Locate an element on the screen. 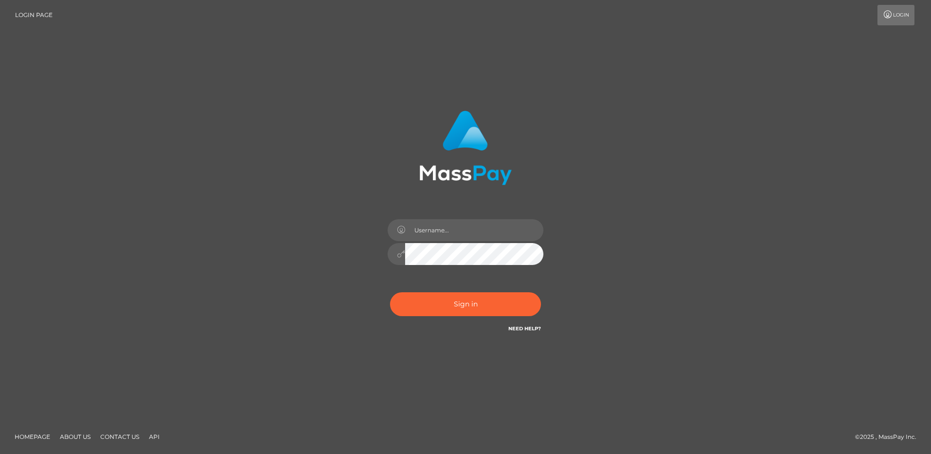  div: © 2025 , MassPay Inc. is located at coordinates (889, 437).